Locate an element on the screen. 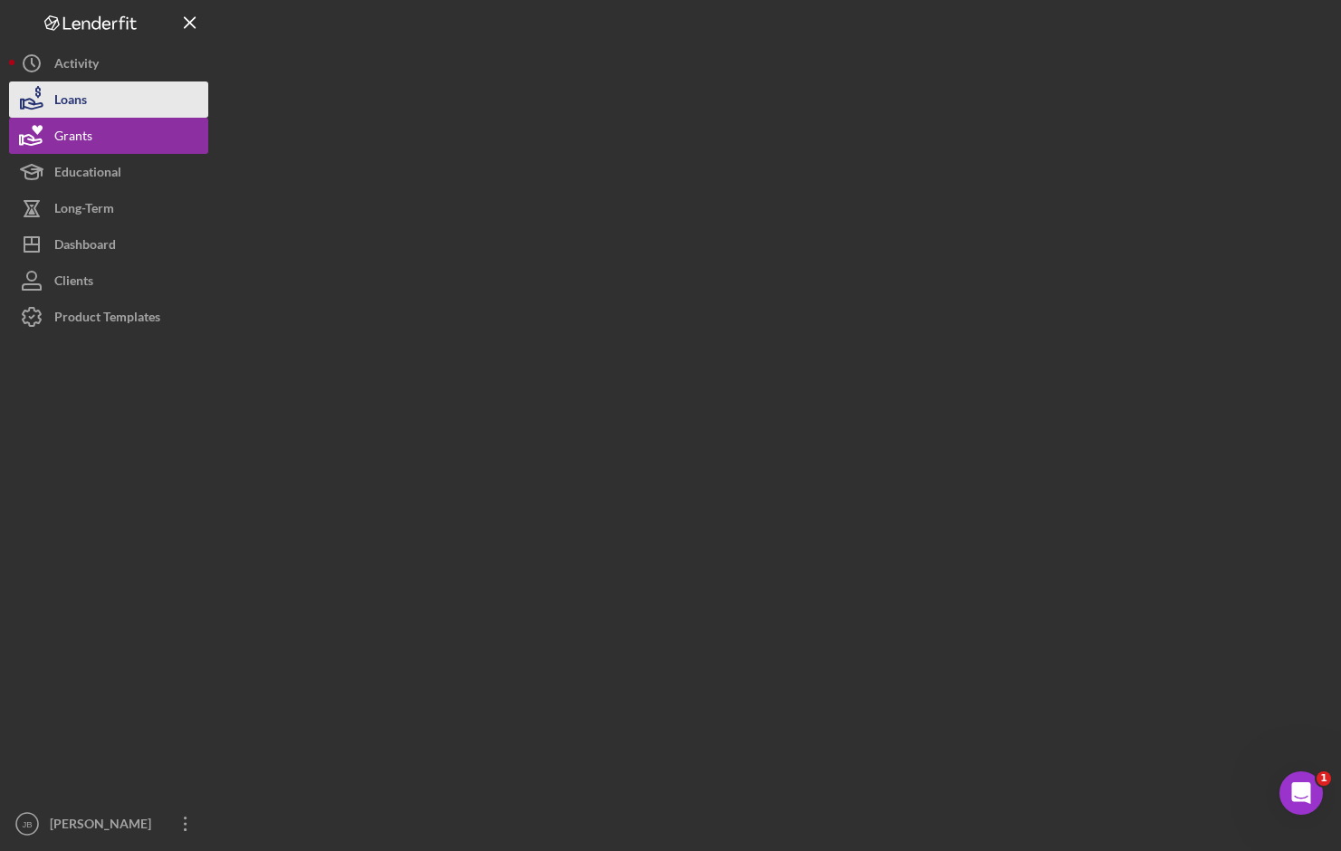 The height and width of the screenshot is (851, 1341). div: Product Templates is located at coordinates (107, 319).